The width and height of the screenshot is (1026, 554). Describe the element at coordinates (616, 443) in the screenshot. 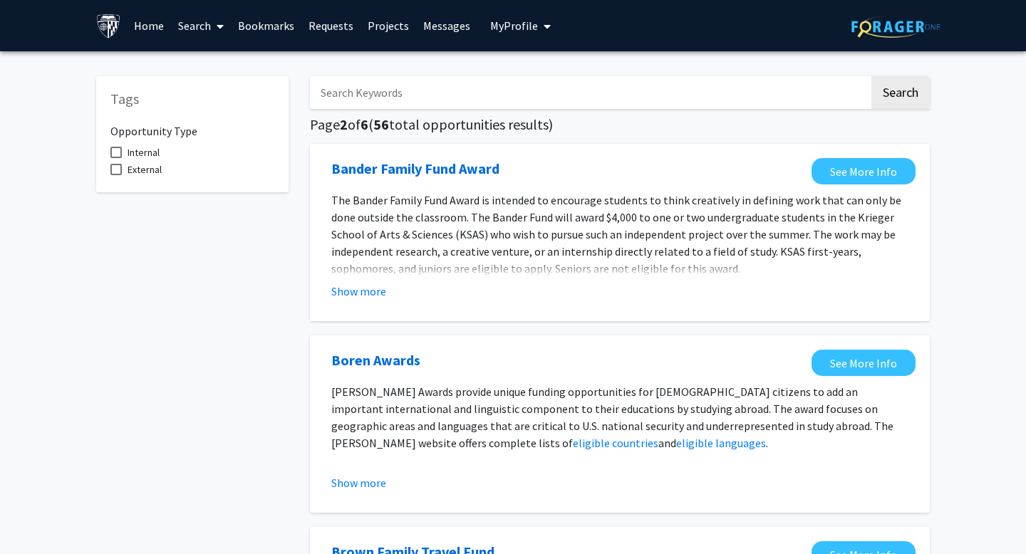

I see `a: eligible countries` at that location.